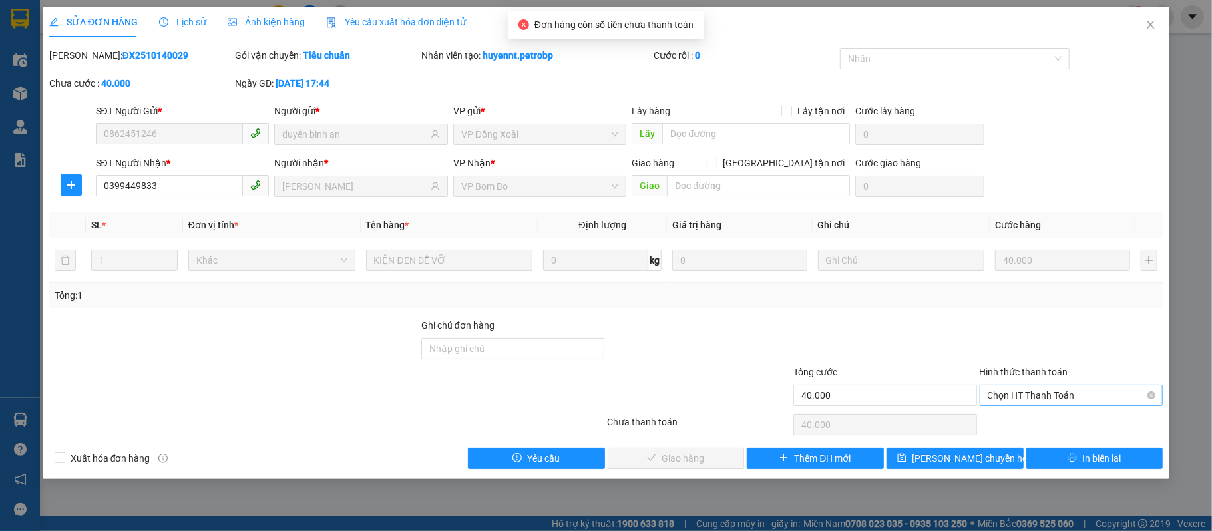  I want to click on div: Ngày GD:, so click(327, 83).